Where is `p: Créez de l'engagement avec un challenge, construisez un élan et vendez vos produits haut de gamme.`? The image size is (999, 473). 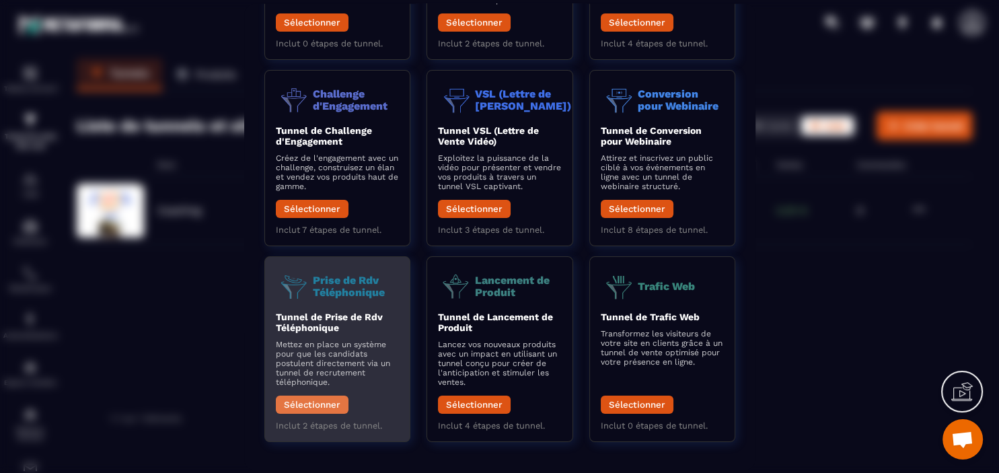
p: Créez de l'engagement avec un challenge, construisez un élan et vendez vos produits haut de gamme. is located at coordinates (337, 171).